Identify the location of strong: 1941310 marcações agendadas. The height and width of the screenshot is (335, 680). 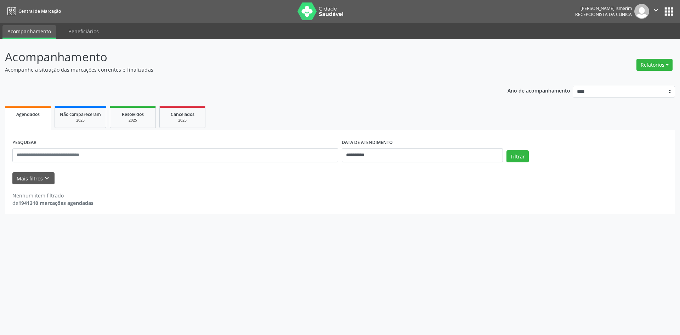
(56, 203).